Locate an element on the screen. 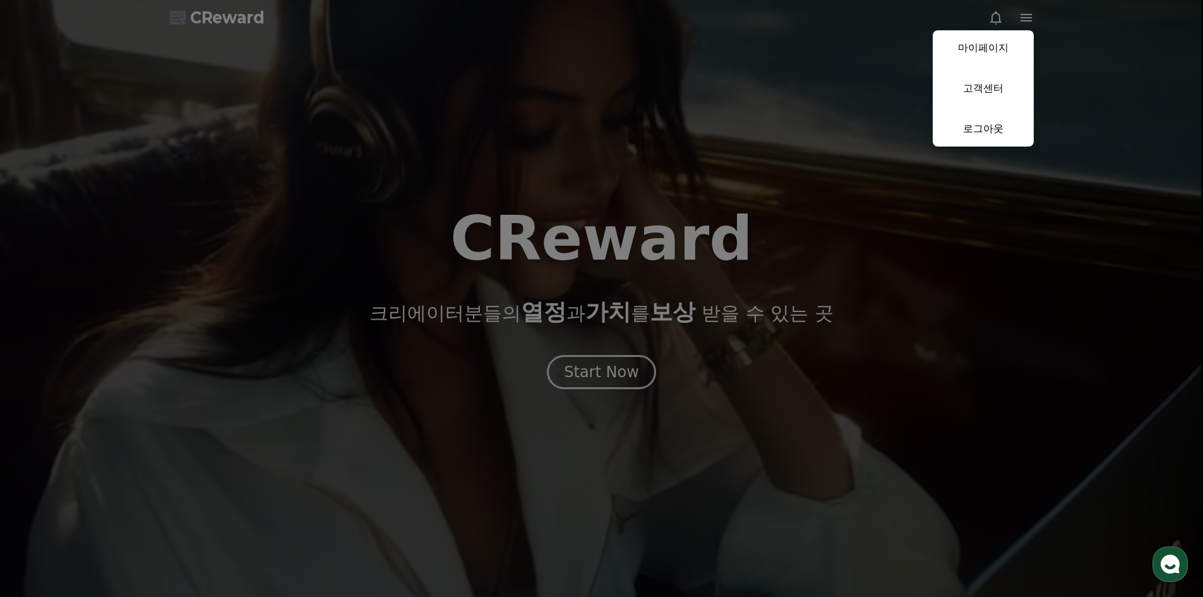  button: 마이페이지 고객센터 로그아웃 is located at coordinates (983, 88).